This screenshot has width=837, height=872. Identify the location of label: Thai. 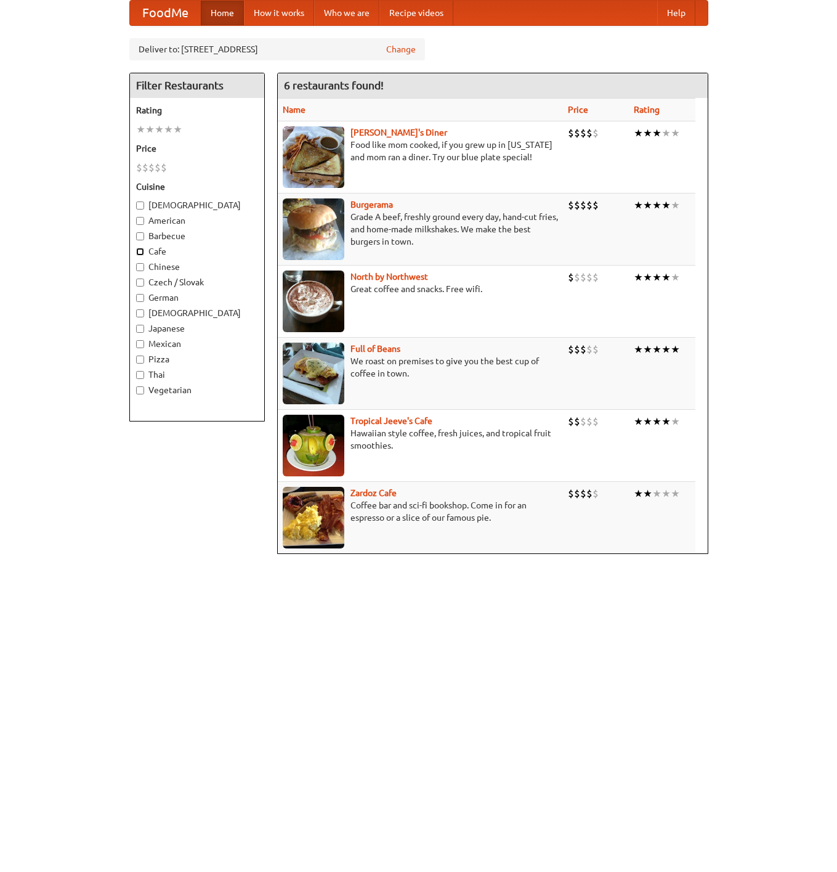
(197, 375).